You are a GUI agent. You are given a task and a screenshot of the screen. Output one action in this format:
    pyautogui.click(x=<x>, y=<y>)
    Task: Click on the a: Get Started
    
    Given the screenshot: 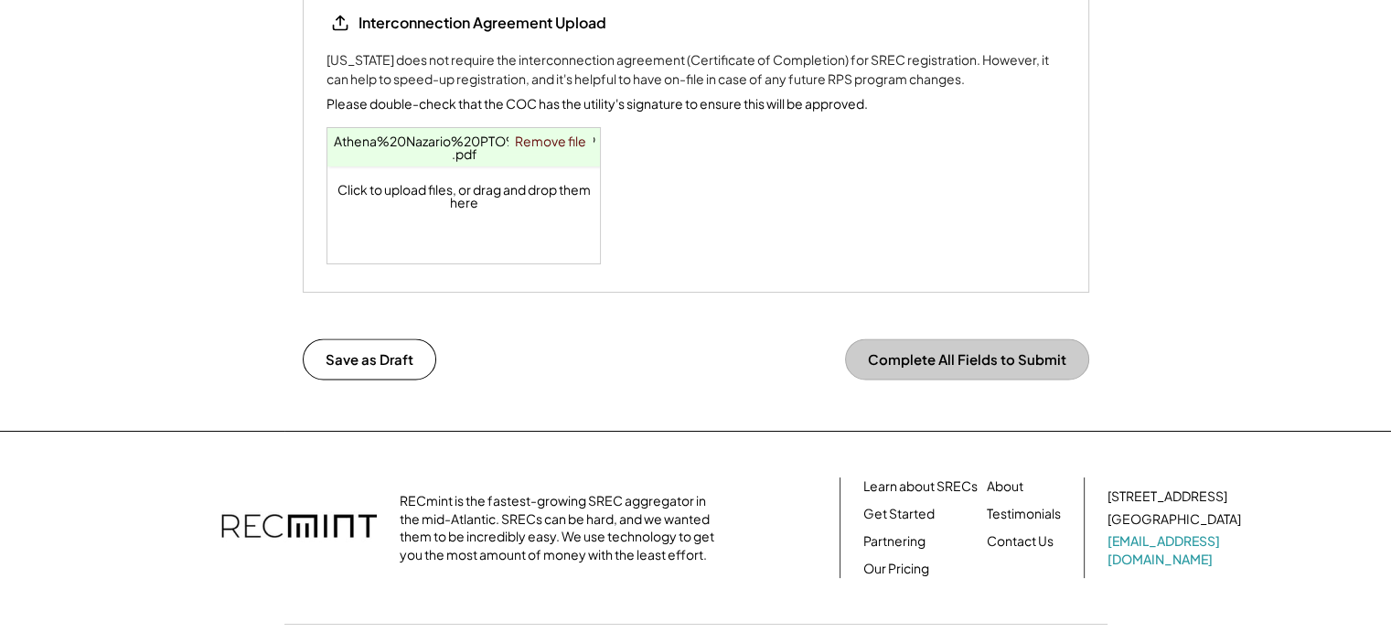 What is the action you would take?
    pyautogui.click(x=899, y=514)
    